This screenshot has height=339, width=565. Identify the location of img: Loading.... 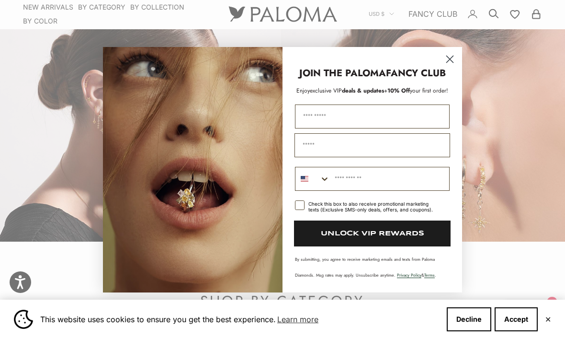
(193, 170).